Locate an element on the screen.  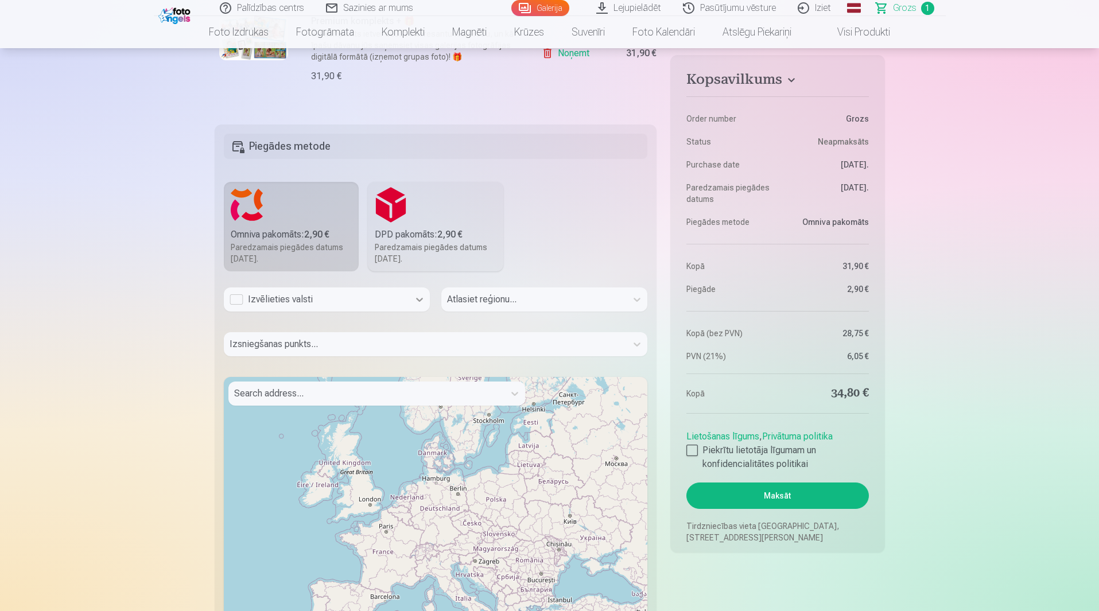
dd: 28,75 € is located at coordinates (826, 334).